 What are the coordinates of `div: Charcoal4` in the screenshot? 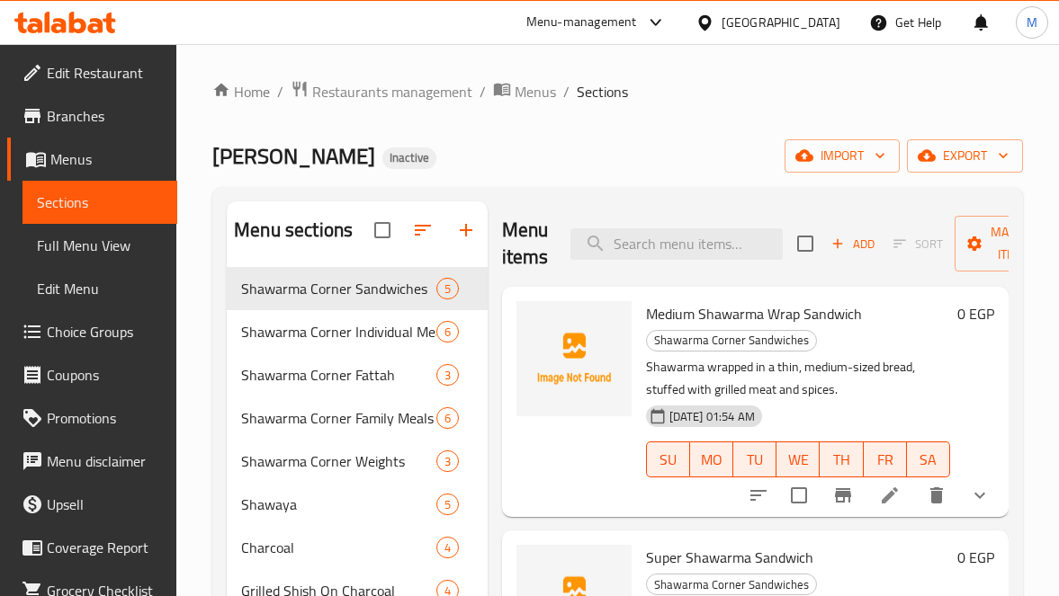 It's located at (357, 548).